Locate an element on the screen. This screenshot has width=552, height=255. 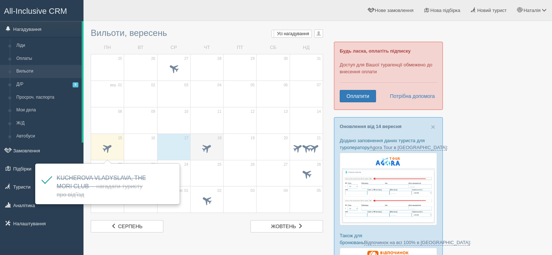
span: 12 is located at coordinates (252, 112).